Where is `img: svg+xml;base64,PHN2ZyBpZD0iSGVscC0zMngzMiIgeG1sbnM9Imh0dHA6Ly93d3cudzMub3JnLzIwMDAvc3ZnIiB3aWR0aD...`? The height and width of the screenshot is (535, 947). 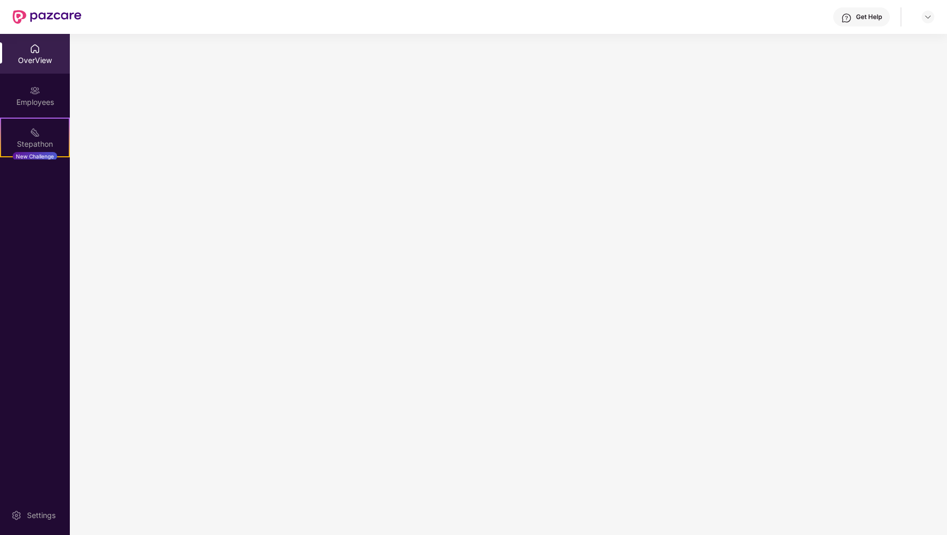
img: svg+xml;base64,PHN2ZyBpZD0iSGVscC0zMngzMiIgeG1sbnM9Imh0dHA6Ly93d3cudzMub3JnLzIwMDAvc3ZnIiB3aWR0aD... is located at coordinates (847, 18).